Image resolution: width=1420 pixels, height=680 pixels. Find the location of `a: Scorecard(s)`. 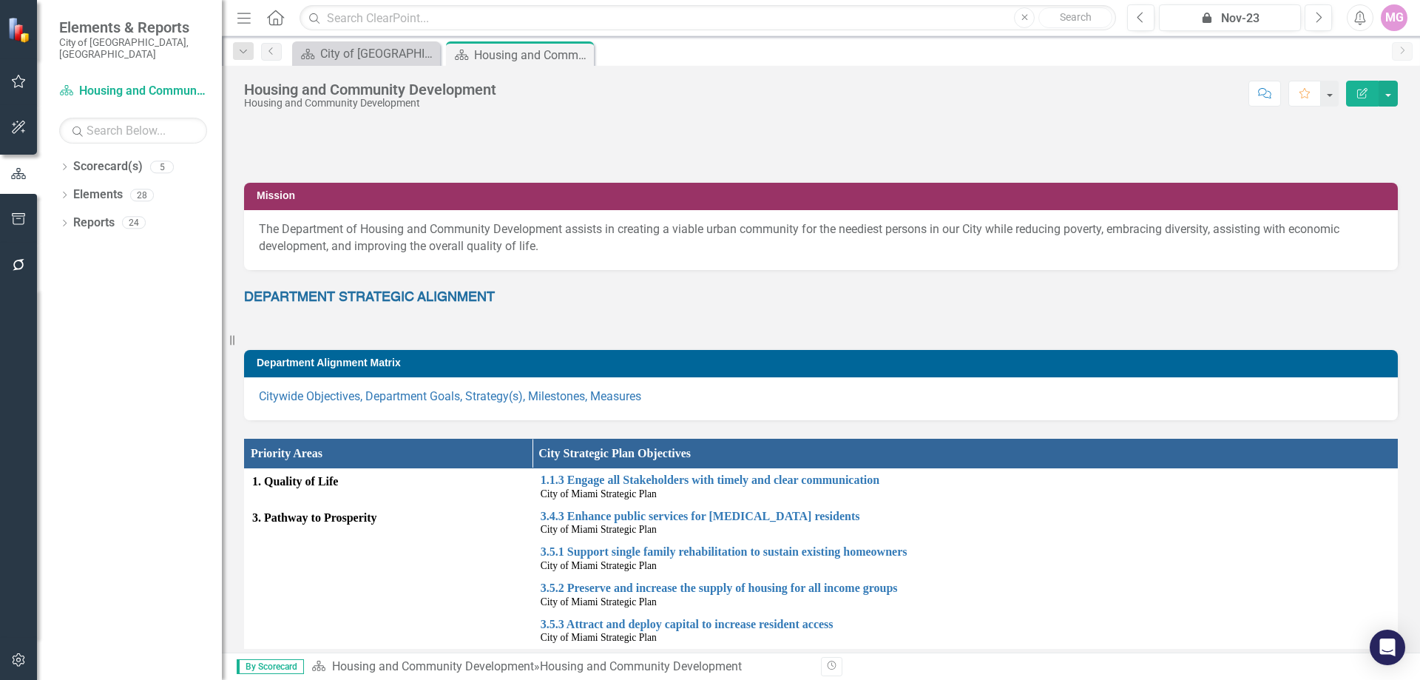

a: Scorecard(s) is located at coordinates (108, 166).